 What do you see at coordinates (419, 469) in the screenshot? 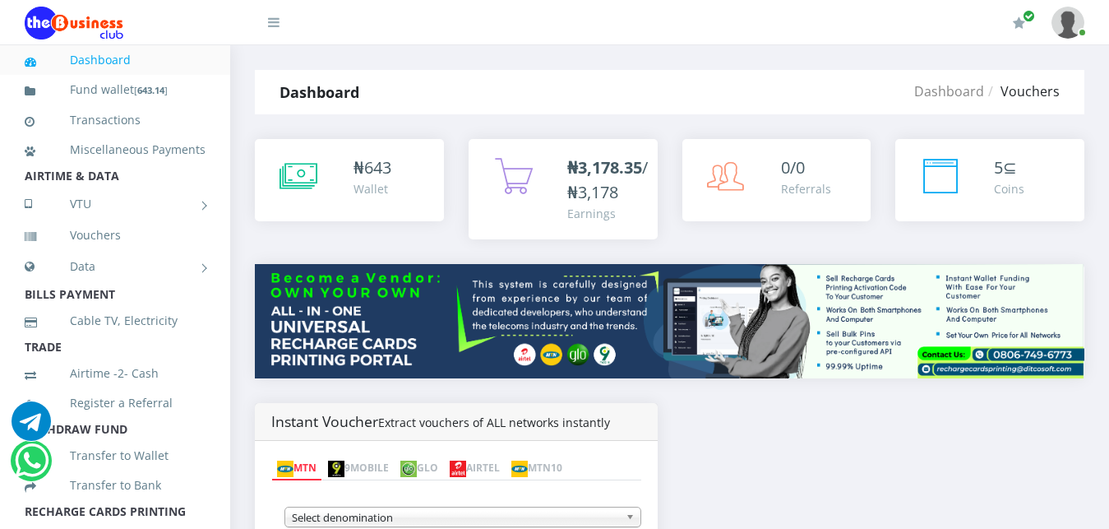
I see `a: GLO` at bounding box center [419, 469].